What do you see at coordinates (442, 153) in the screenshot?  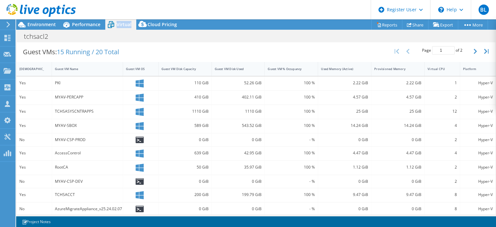 I see `div: 4` at bounding box center [442, 153].